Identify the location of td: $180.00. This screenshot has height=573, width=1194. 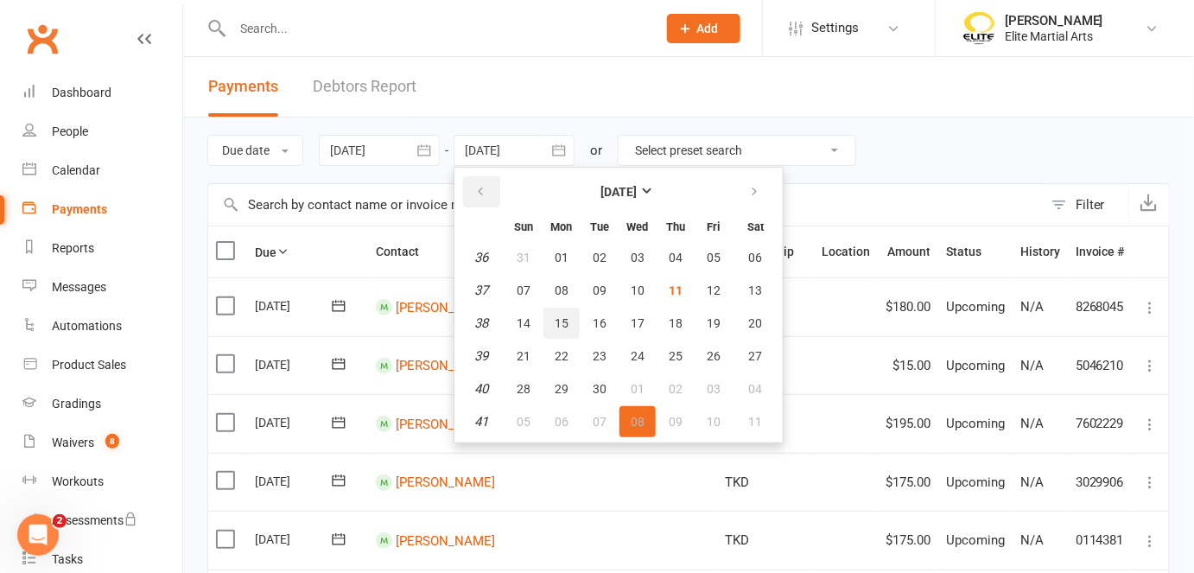
(908, 307).